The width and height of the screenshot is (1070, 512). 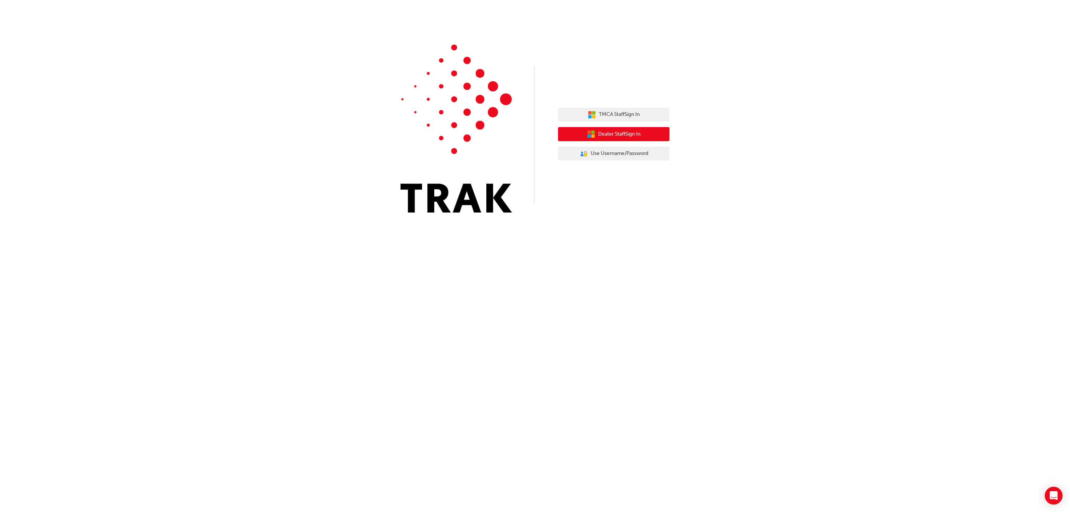 I want to click on span: Dealer Staff Sign In, so click(x=619, y=134).